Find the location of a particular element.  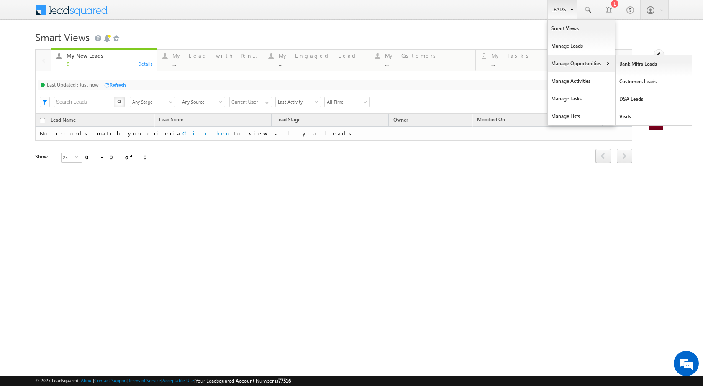

a: Modified On is located at coordinates (491, 120).